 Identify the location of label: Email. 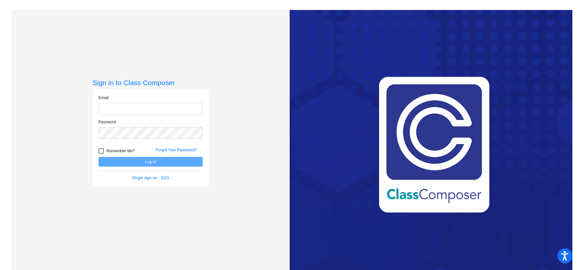
(104, 98).